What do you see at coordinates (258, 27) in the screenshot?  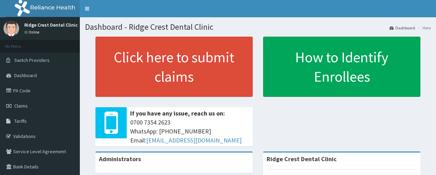 I see `h1: Dashboard - Ridge Crest Dental Clinic` at bounding box center [258, 27].